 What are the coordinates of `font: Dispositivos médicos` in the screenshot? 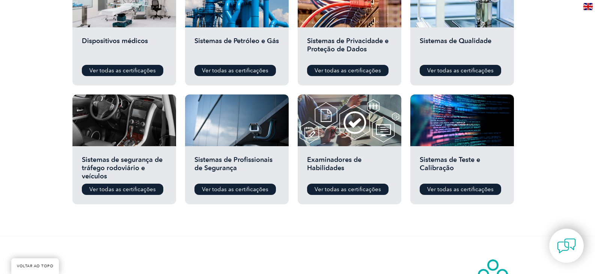 It's located at (115, 41).